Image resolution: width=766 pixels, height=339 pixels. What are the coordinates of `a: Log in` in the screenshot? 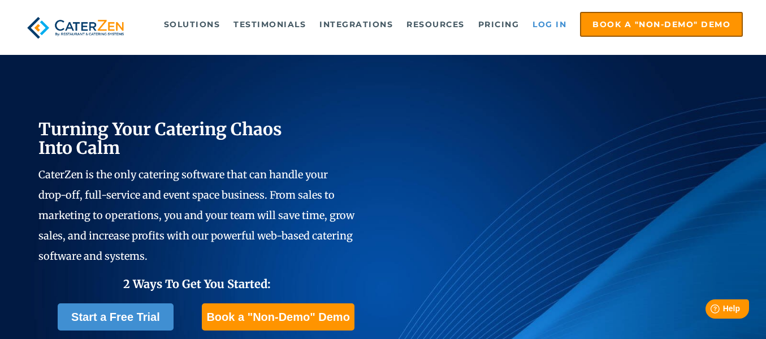 It's located at (549, 24).